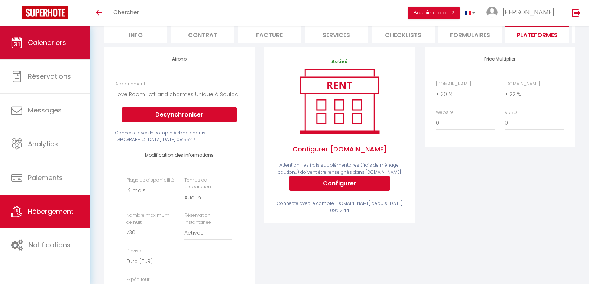 The image size is (589, 284). What do you see at coordinates (47, 42) in the screenshot?
I see `span: Calendriers` at bounding box center [47, 42].